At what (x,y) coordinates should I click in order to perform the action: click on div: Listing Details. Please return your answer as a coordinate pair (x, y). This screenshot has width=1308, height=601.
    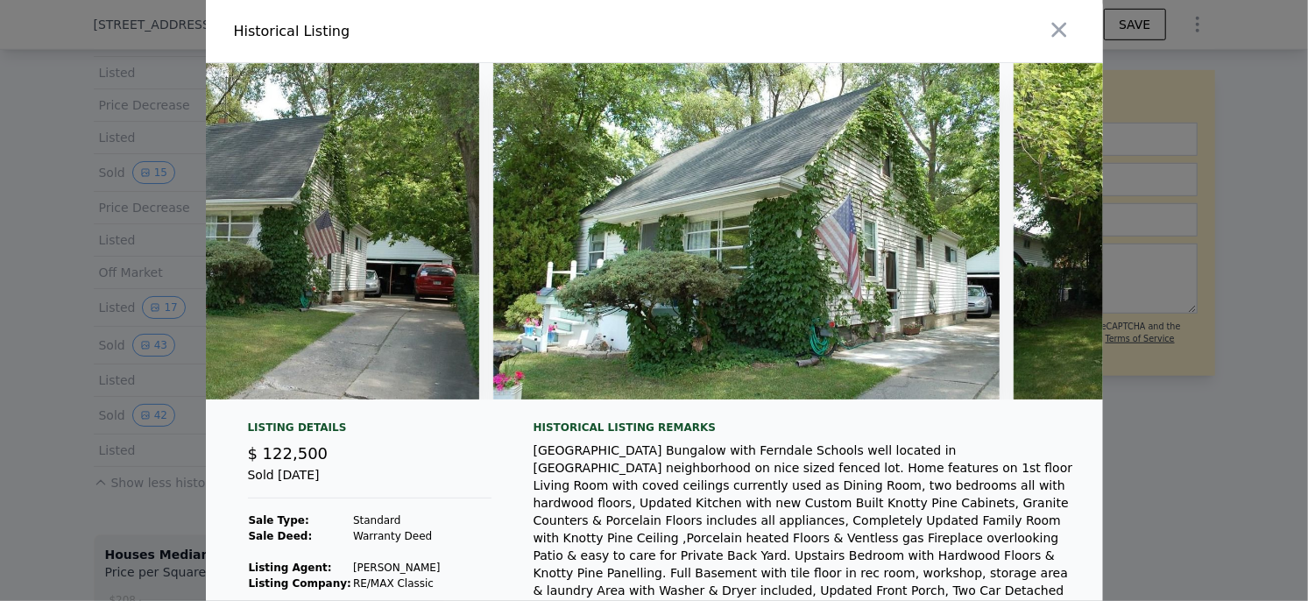
    Looking at the image, I should click on (370, 431).